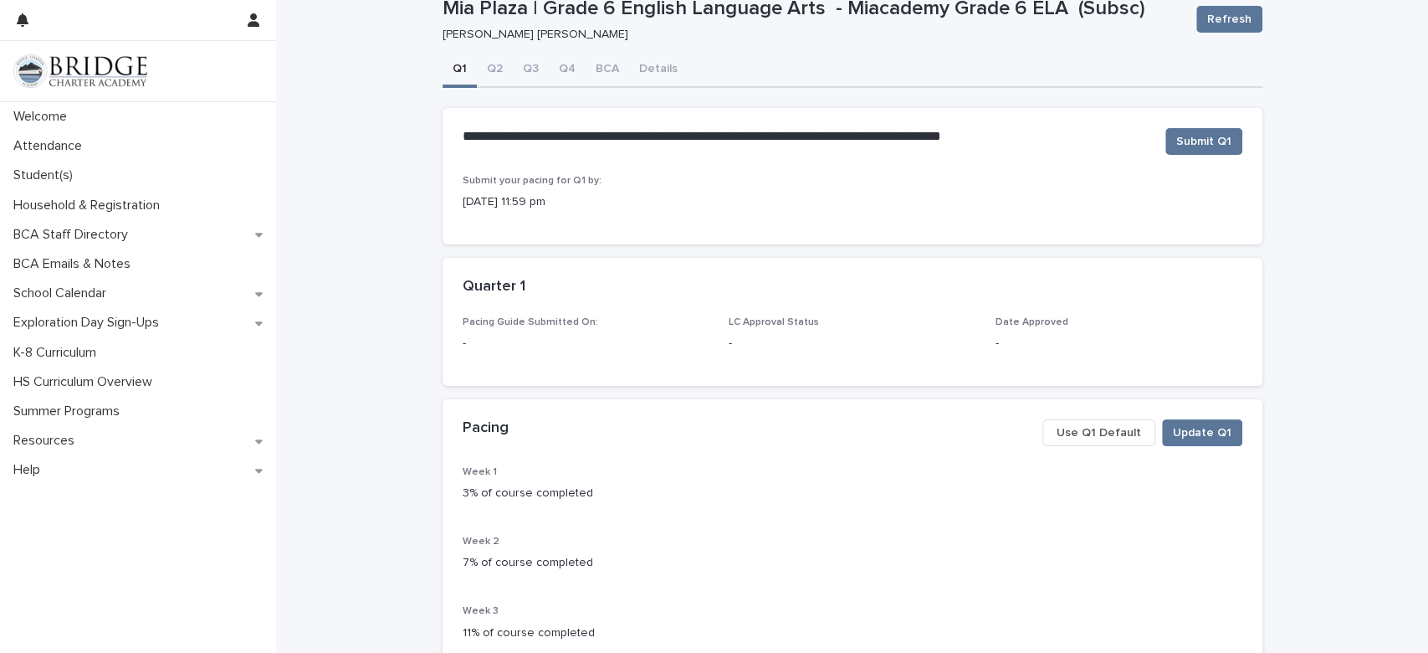  Describe the element at coordinates (481, 541) in the screenshot. I see `span: Week 2` at that location.